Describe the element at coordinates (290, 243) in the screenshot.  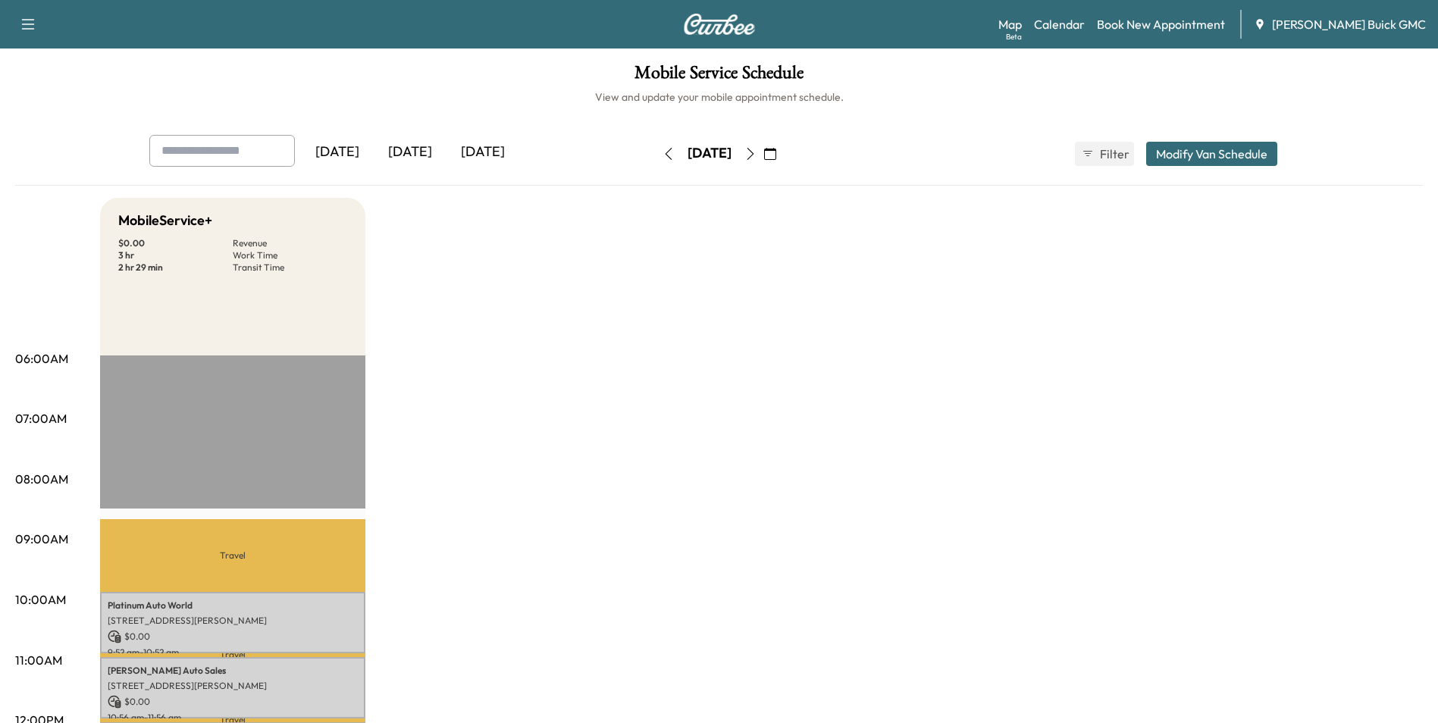
I see `p: Revenue` at that location.